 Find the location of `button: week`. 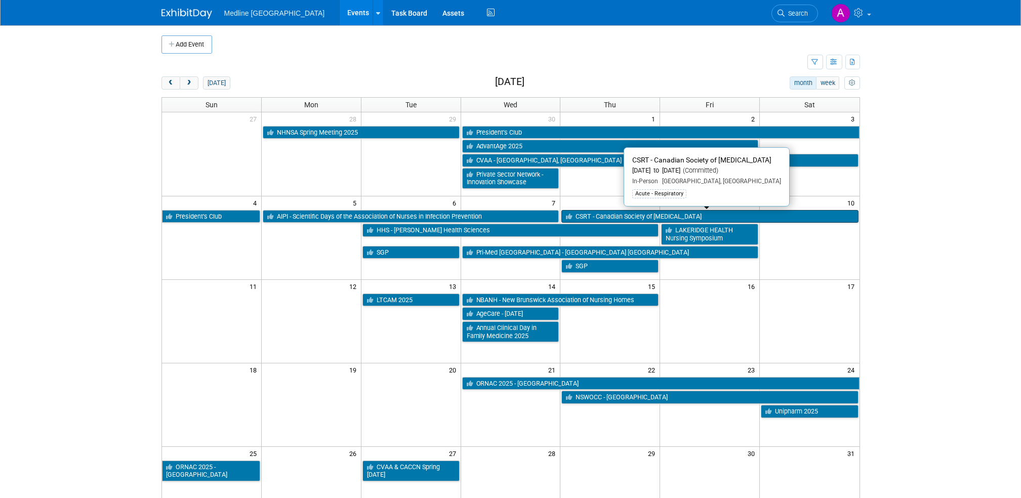

button: week is located at coordinates (828, 83).